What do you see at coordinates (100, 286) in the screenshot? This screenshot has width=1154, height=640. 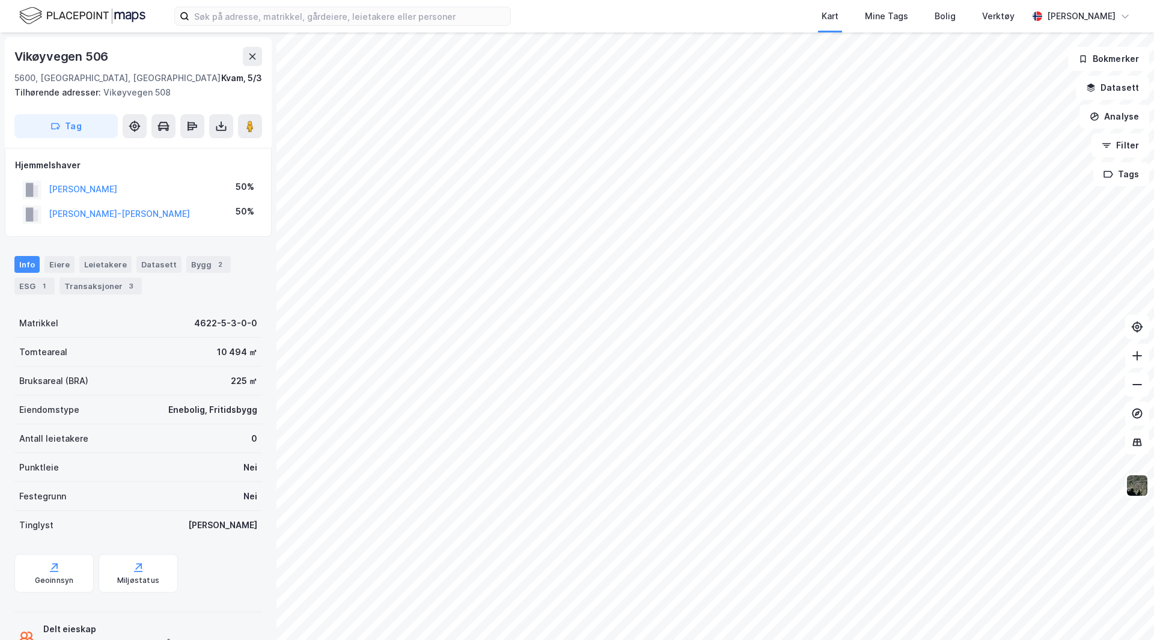 I see `div: Transaksjoner` at bounding box center [100, 286].